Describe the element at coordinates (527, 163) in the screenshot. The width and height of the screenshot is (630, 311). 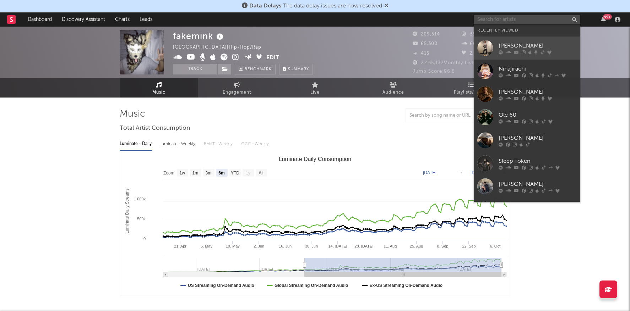
I see `a: Sleep Token` at that location.